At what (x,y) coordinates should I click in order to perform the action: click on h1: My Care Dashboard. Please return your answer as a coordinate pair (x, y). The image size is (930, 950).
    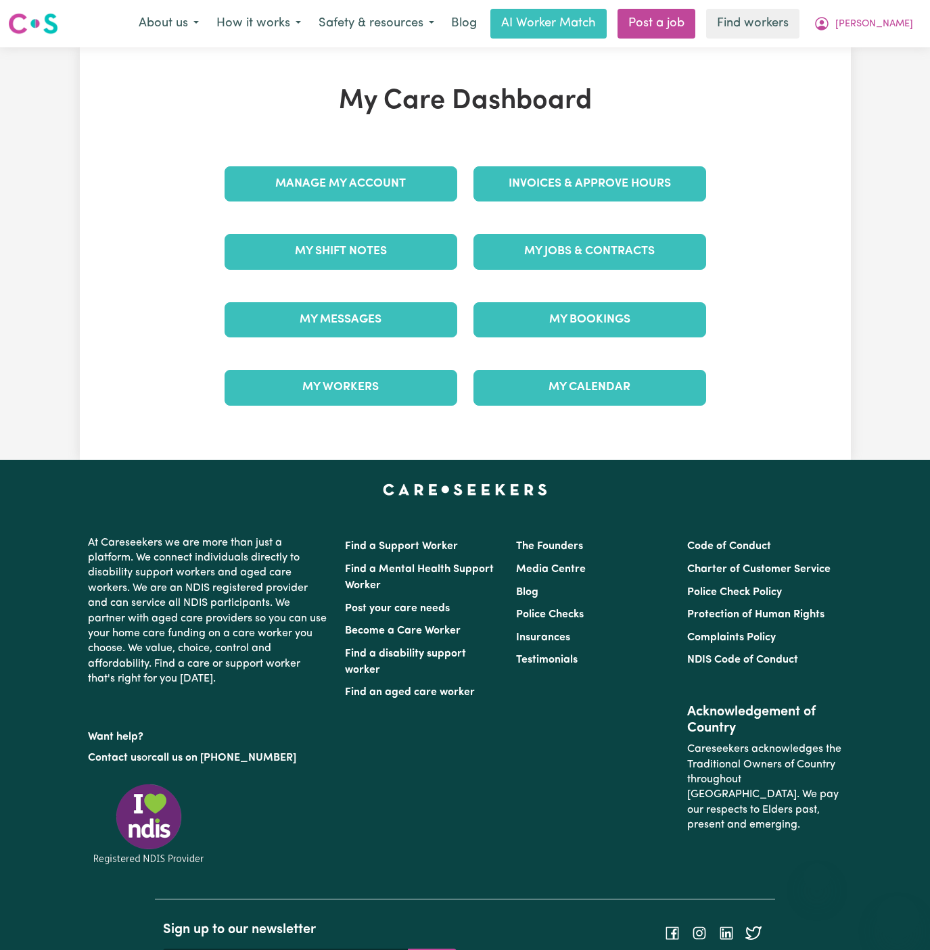
    Looking at the image, I should click on (465, 101).